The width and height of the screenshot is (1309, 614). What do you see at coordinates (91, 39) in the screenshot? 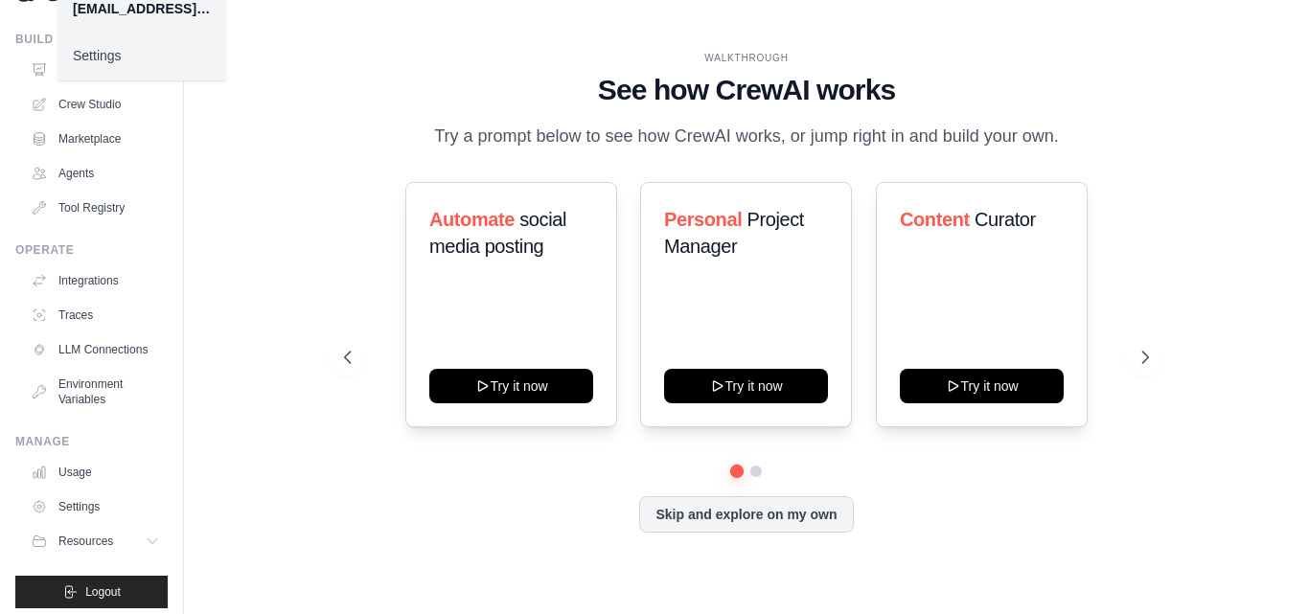
I see `div: Build` at bounding box center [91, 39].